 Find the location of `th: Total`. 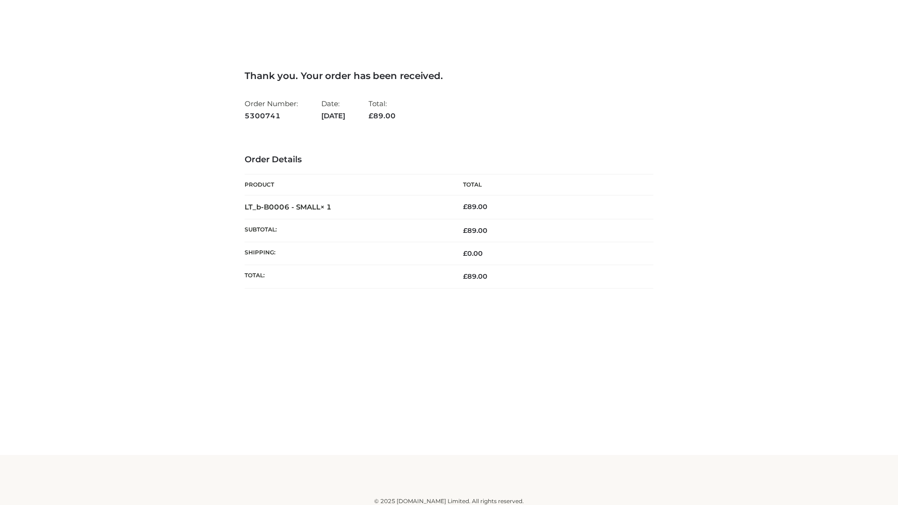

th: Total is located at coordinates (551, 185).